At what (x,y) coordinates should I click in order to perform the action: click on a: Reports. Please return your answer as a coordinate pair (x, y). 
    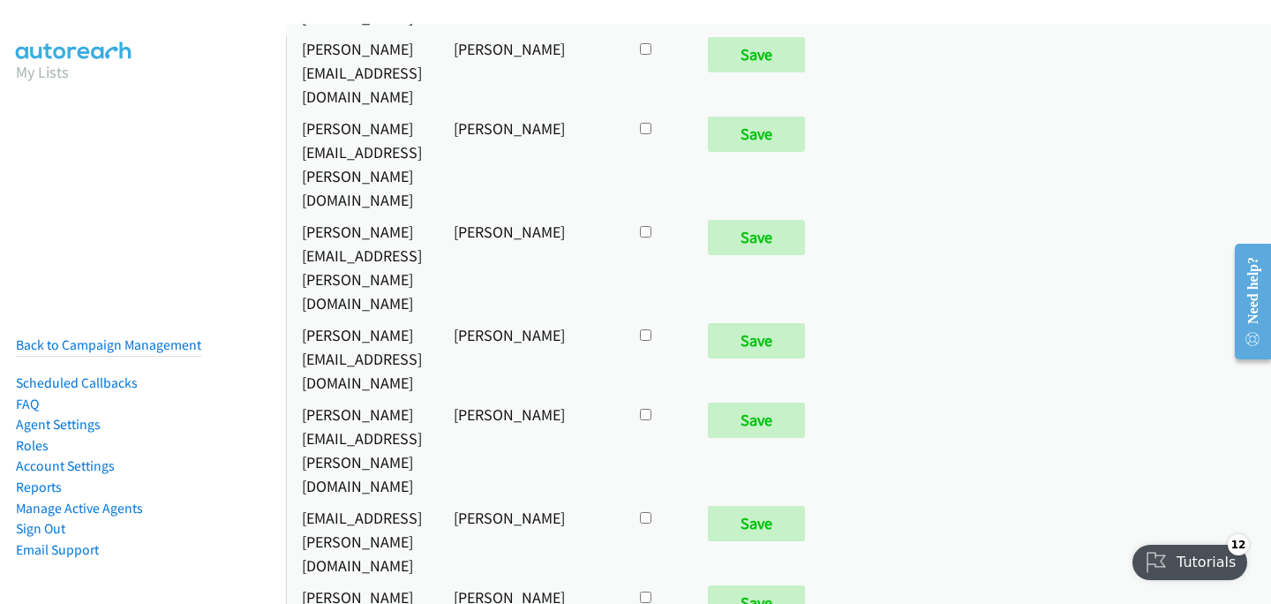
    Looking at the image, I should click on (39, 486).